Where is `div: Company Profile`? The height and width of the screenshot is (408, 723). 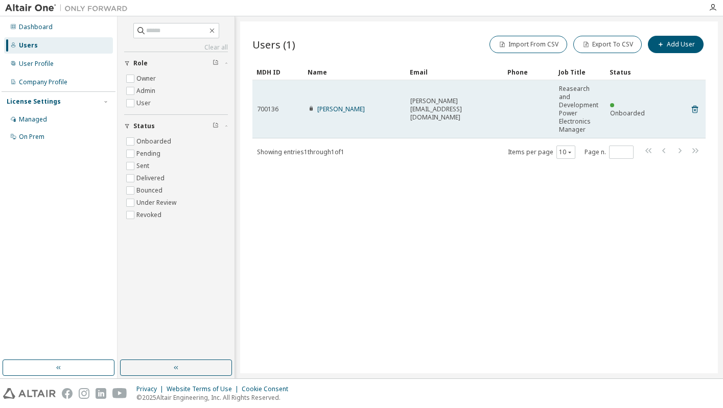
div: Company Profile is located at coordinates (43, 82).